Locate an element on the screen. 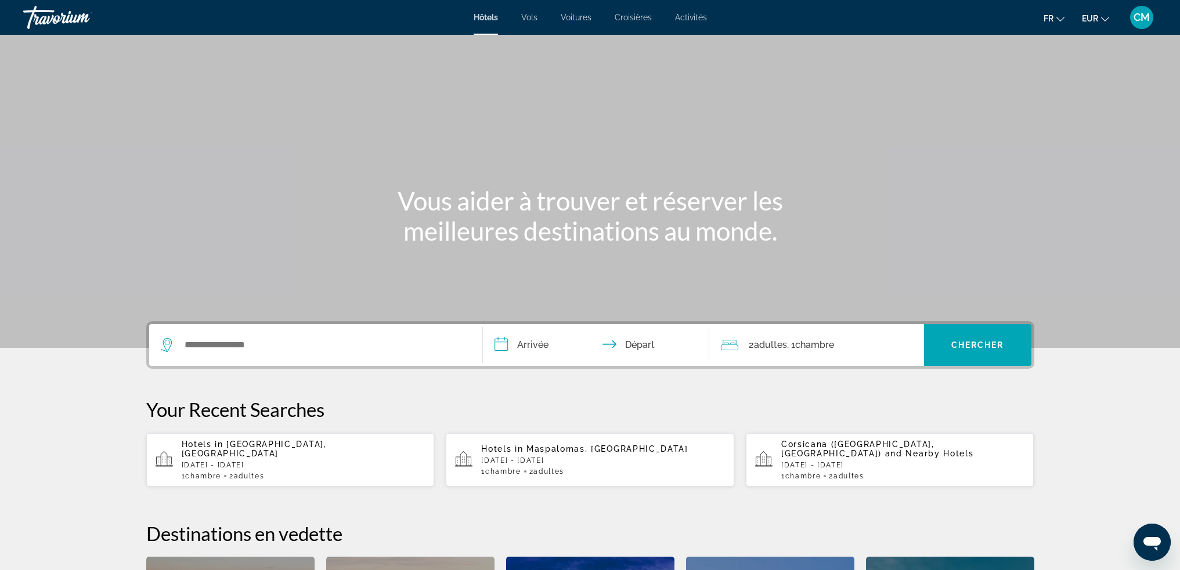  h1: Vous aider à trouver et réserver les meilleures destinations au monde. is located at coordinates (590, 216).